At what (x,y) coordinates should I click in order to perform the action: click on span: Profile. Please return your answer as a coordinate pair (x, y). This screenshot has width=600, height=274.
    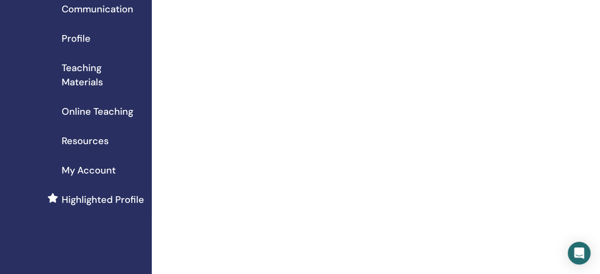
    Looking at the image, I should click on (76, 38).